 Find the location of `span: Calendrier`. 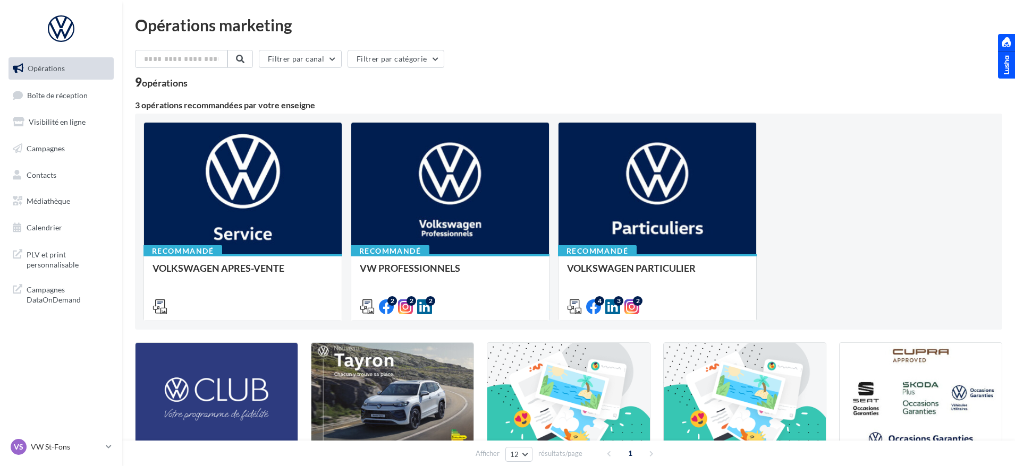

span: Calendrier is located at coordinates (44, 227).